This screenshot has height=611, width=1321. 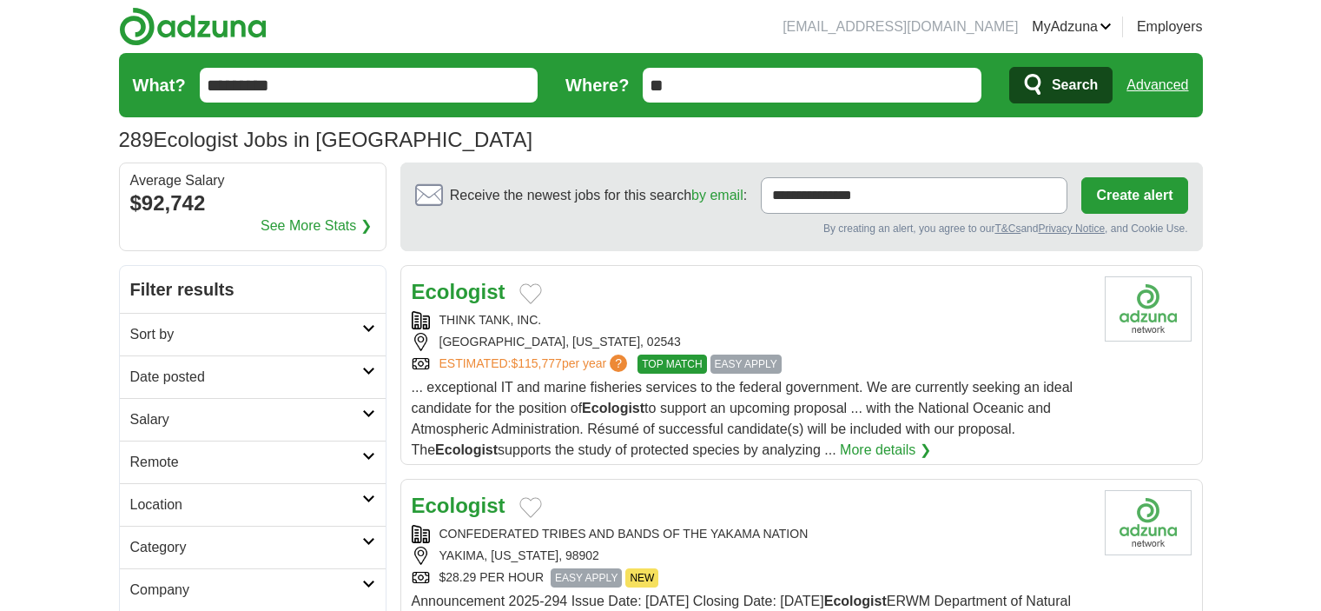 I want to click on a: Category, so click(x=253, y=546).